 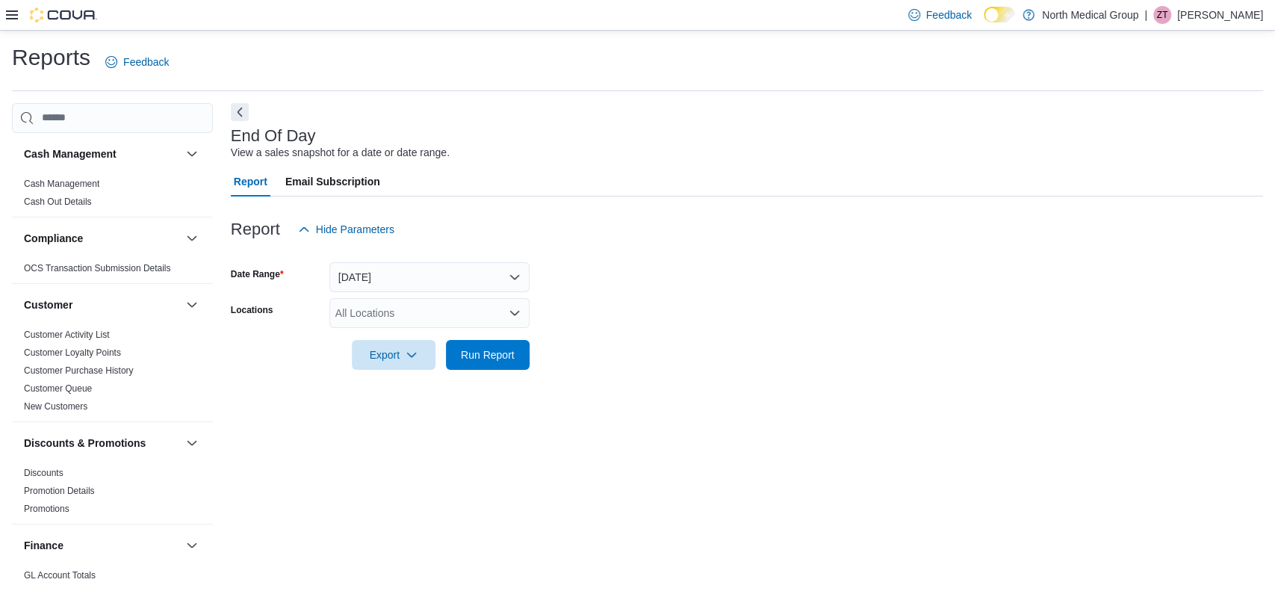 What do you see at coordinates (257, 274) in the screenshot?
I see `label: Date Range` at bounding box center [257, 274].